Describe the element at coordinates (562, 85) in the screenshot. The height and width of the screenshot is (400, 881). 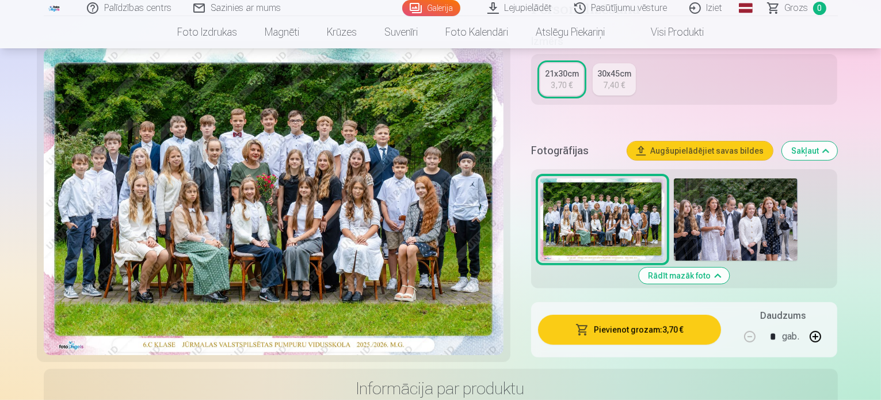
I see `div: 3,70 €` at that location.